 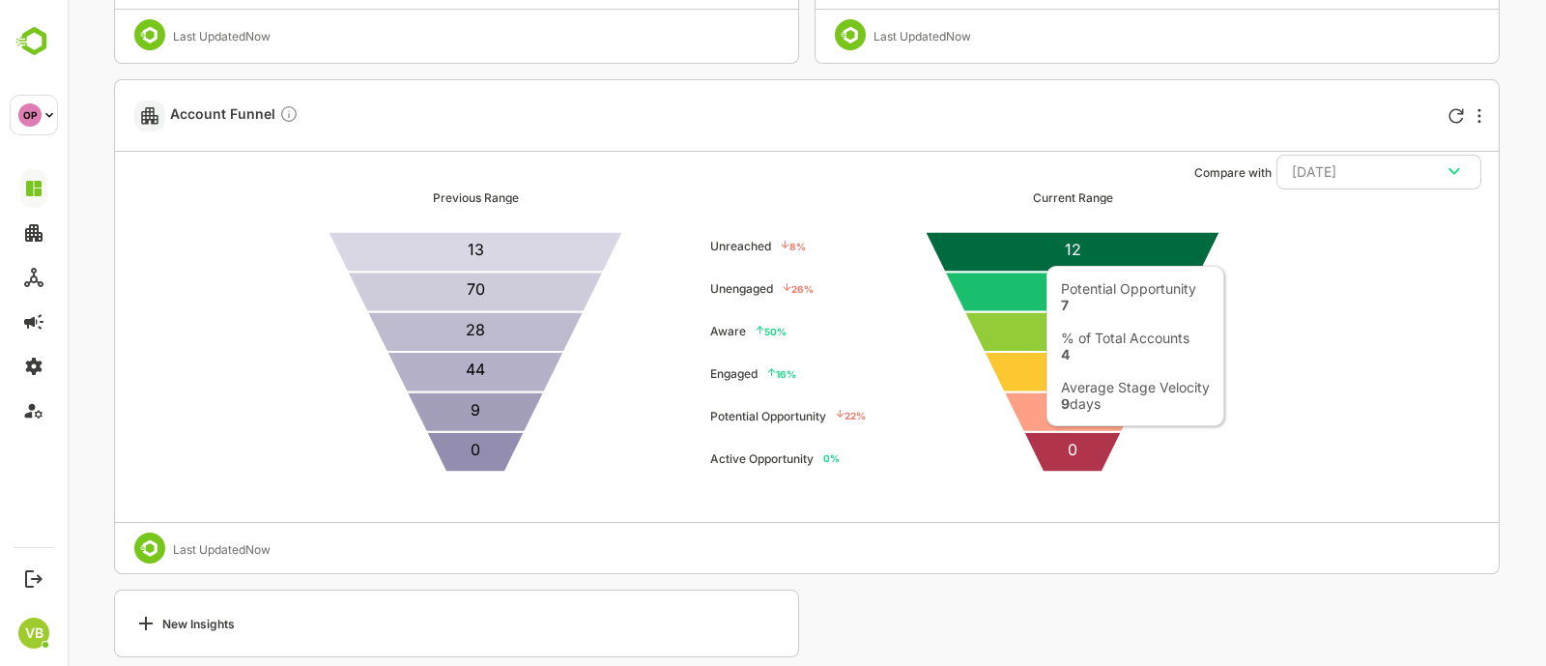 I want to click on div: VB, so click(x=34, y=633).